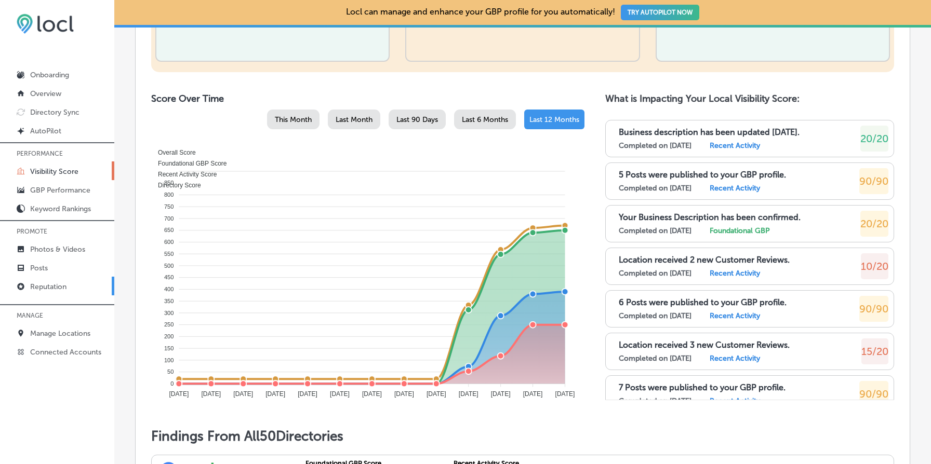 The image size is (931, 464). Describe the element at coordinates (169, 349) in the screenshot. I see `tspan: 150` at that location.